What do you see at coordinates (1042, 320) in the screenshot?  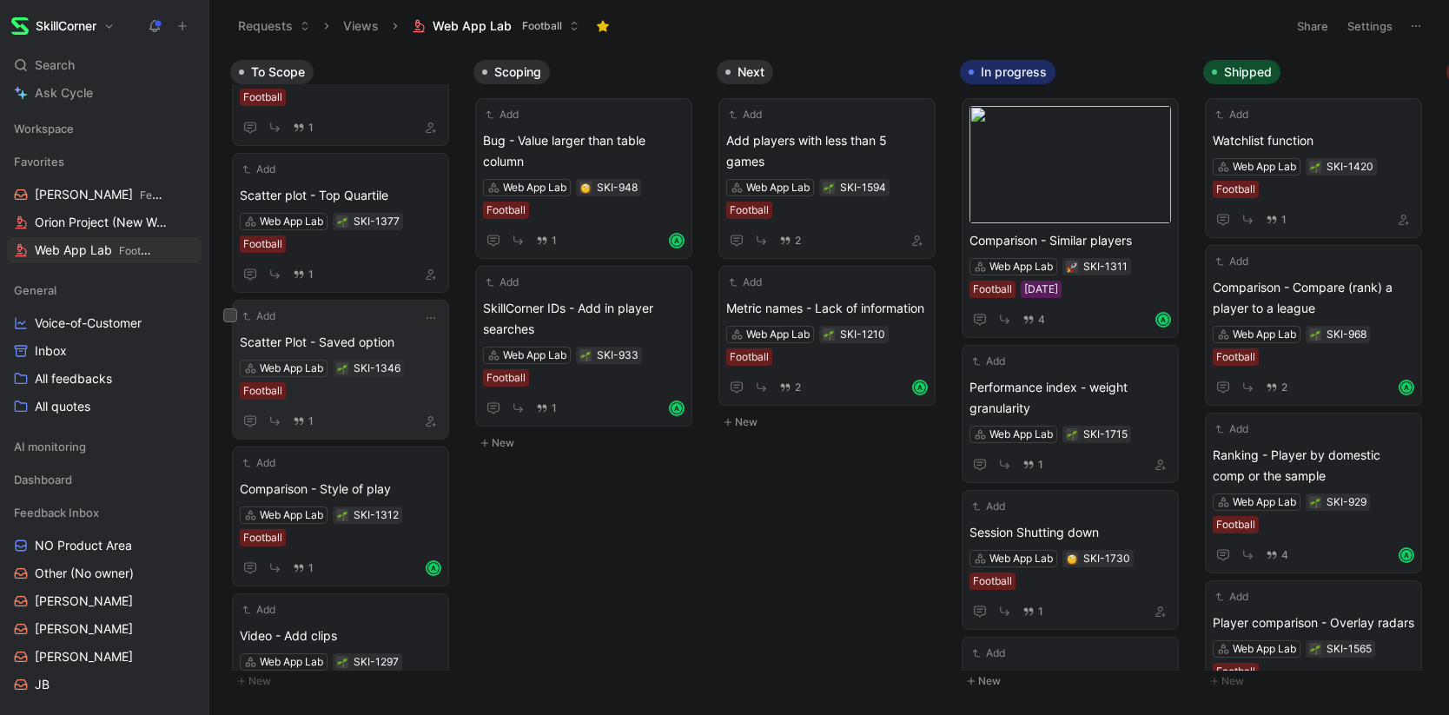 I see `span: 4` at bounding box center [1042, 320].